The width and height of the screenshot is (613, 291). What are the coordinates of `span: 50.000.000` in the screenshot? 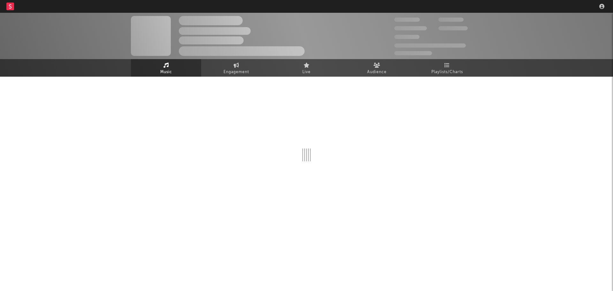 It's located at (411, 28).